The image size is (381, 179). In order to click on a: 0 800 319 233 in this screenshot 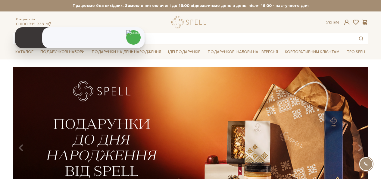, I will do `click(30, 24)`.